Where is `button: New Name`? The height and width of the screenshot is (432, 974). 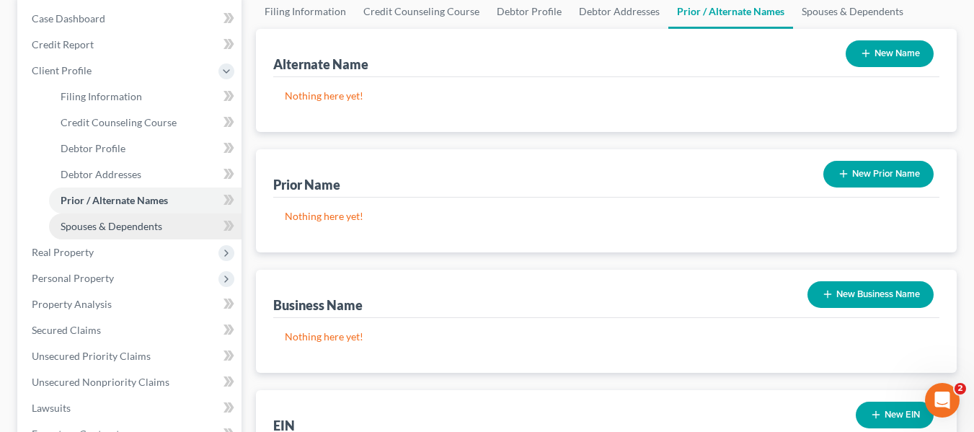 button: New Name is located at coordinates (890, 53).